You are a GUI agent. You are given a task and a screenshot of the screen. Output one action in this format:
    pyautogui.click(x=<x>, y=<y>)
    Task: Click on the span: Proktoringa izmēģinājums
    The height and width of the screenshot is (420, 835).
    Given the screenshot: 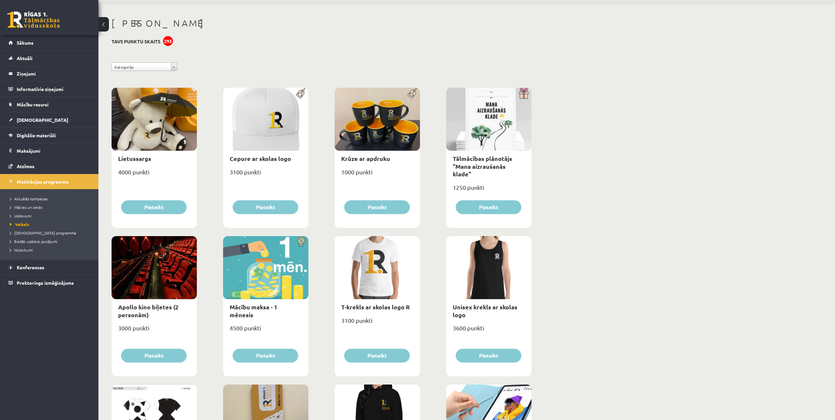 What is the action you would take?
    pyautogui.click(x=45, y=282)
    